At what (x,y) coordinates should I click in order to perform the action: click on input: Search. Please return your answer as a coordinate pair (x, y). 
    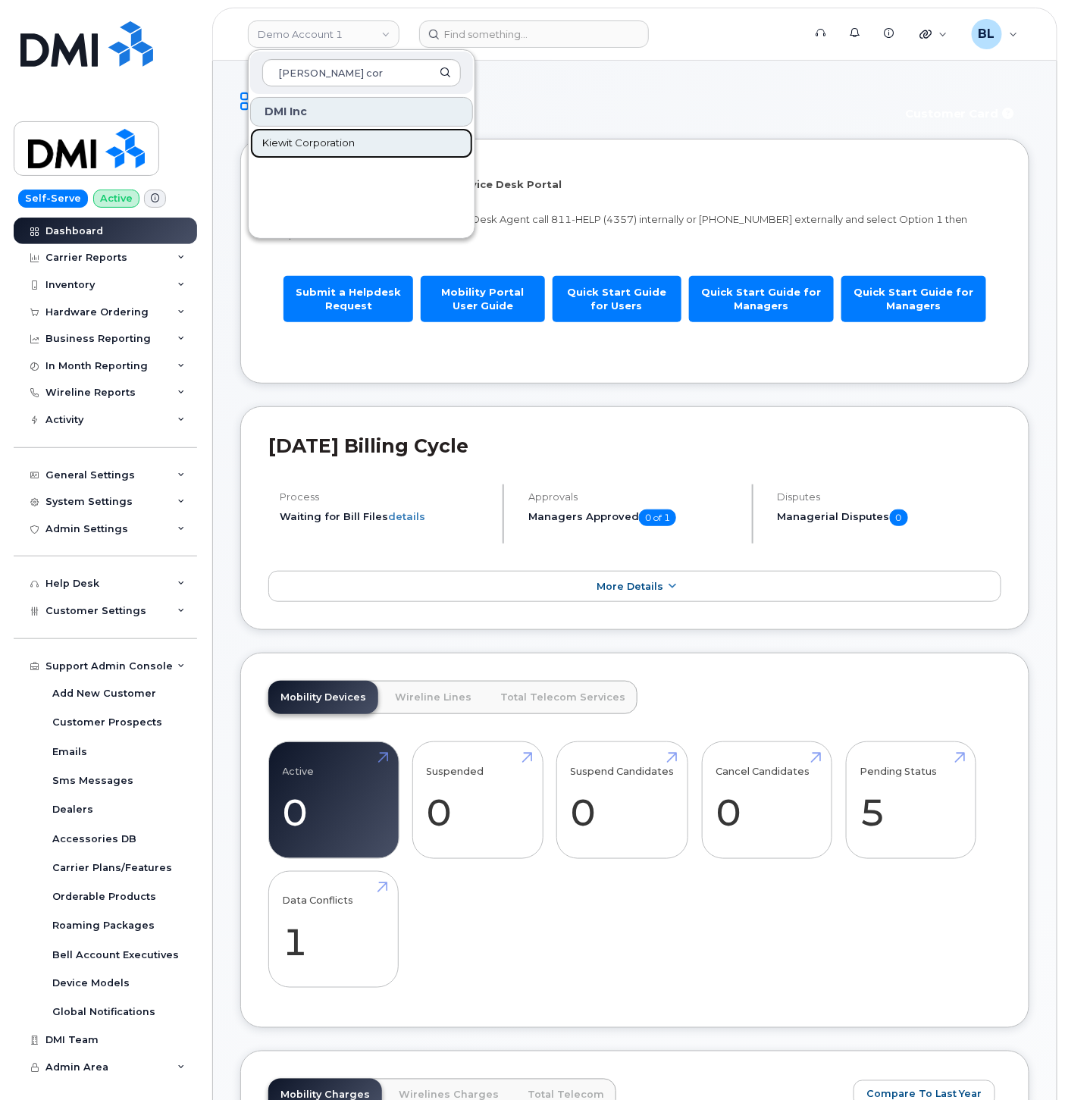
    Looking at the image, I should click on (362, 73).